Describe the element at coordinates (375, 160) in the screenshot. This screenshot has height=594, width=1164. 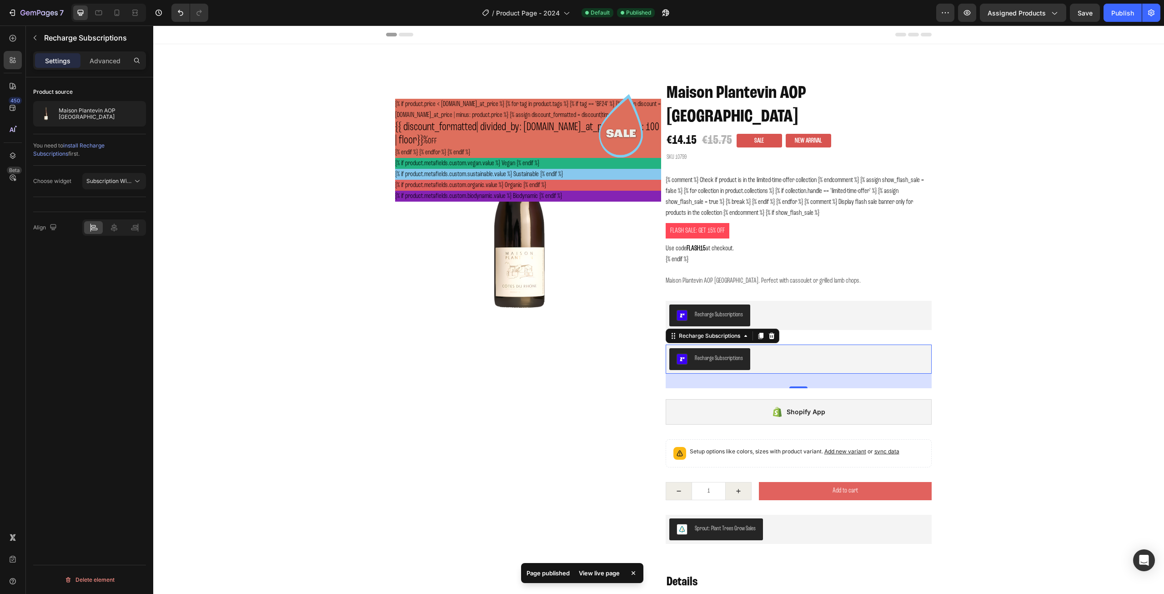
I see `div: {% if product.metafields.custom.organic.value %} Organic {% endif %}` at that location.